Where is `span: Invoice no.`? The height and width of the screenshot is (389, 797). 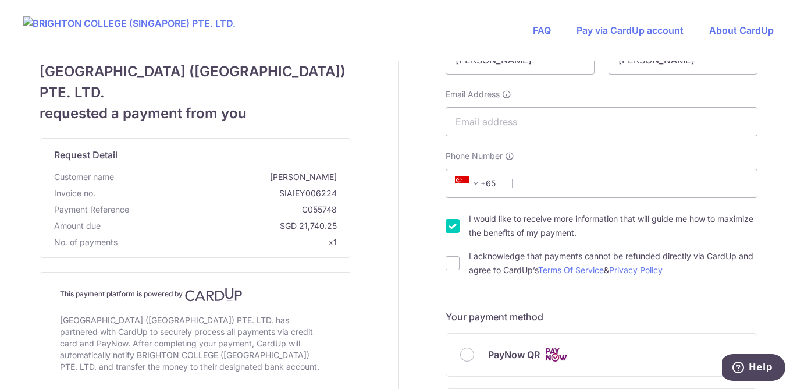 span: Invoice no. is located at coordinates (74, 193).